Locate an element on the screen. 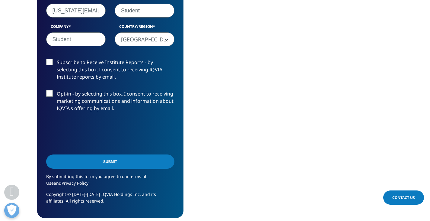 This screenshot has height=221, width=430. a: Privacy Policy is located at coordinates (75, 183).